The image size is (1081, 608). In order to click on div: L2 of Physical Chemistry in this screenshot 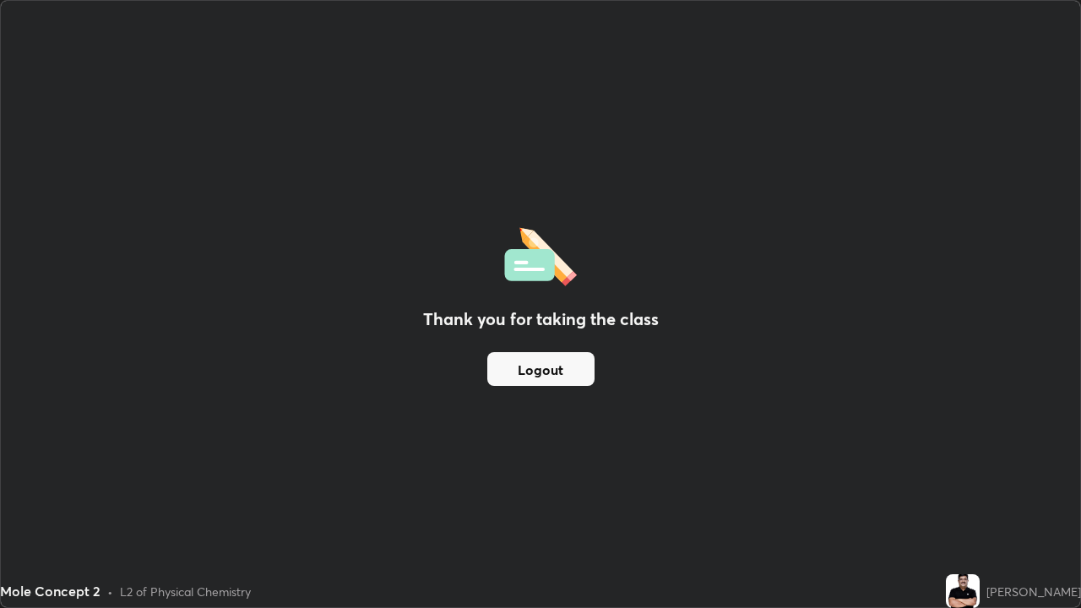, I will do `click(185, 591)`.